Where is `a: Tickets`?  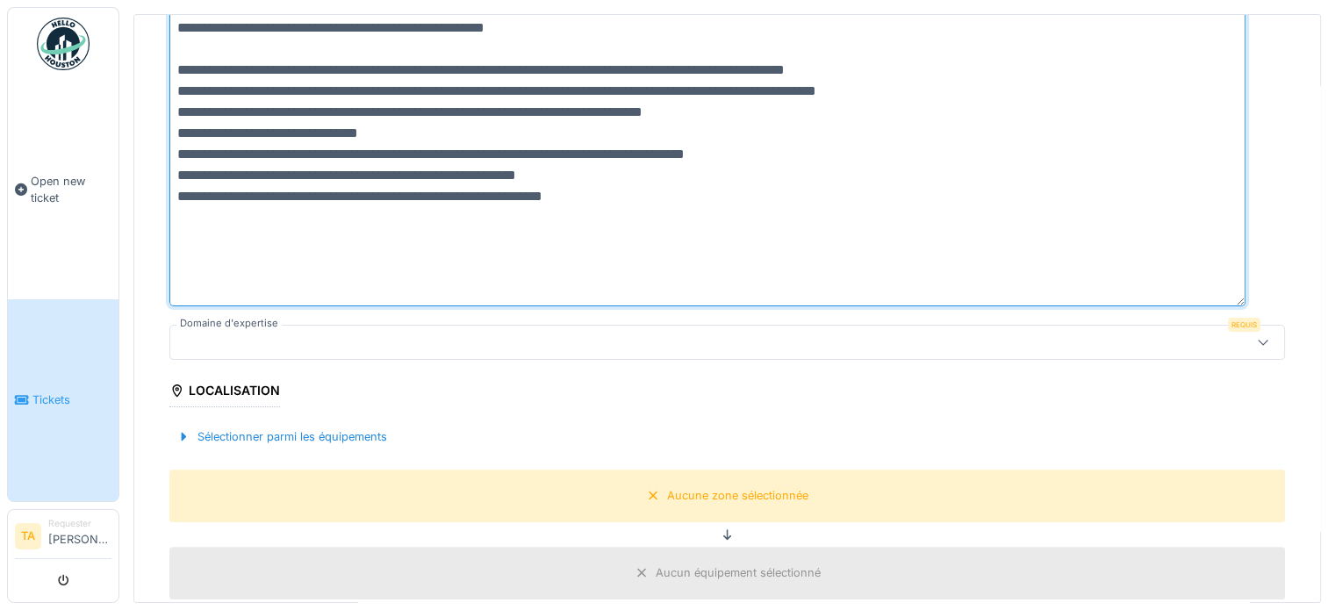
a: Tickets is located at coordinates (63, 400).